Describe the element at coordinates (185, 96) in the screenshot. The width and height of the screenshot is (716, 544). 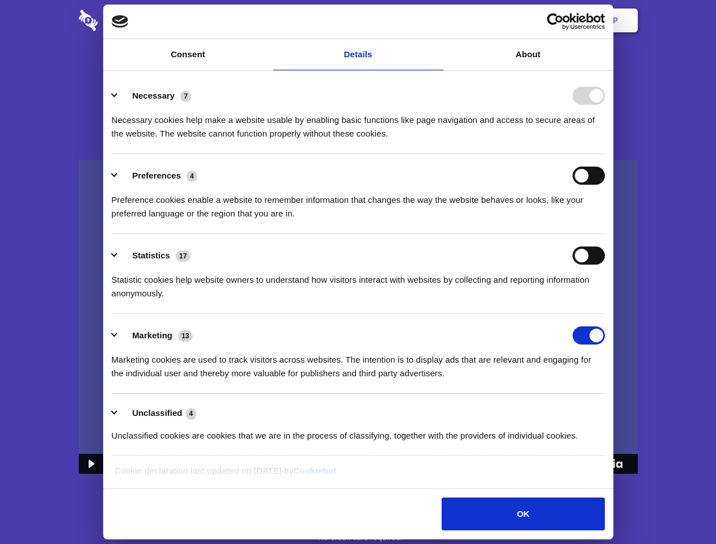
I see `span: 7` at that location.